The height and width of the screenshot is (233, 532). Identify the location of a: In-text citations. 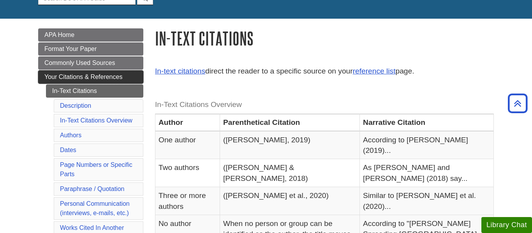
(180, 71).